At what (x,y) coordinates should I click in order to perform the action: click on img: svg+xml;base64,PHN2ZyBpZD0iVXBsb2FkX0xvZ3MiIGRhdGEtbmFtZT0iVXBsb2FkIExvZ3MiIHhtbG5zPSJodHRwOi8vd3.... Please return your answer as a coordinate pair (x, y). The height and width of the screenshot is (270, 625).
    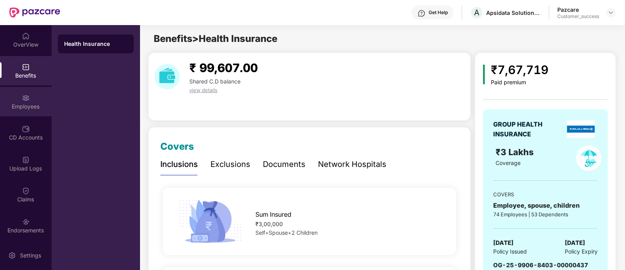
    Looking at the image, I should click on (26, 160).